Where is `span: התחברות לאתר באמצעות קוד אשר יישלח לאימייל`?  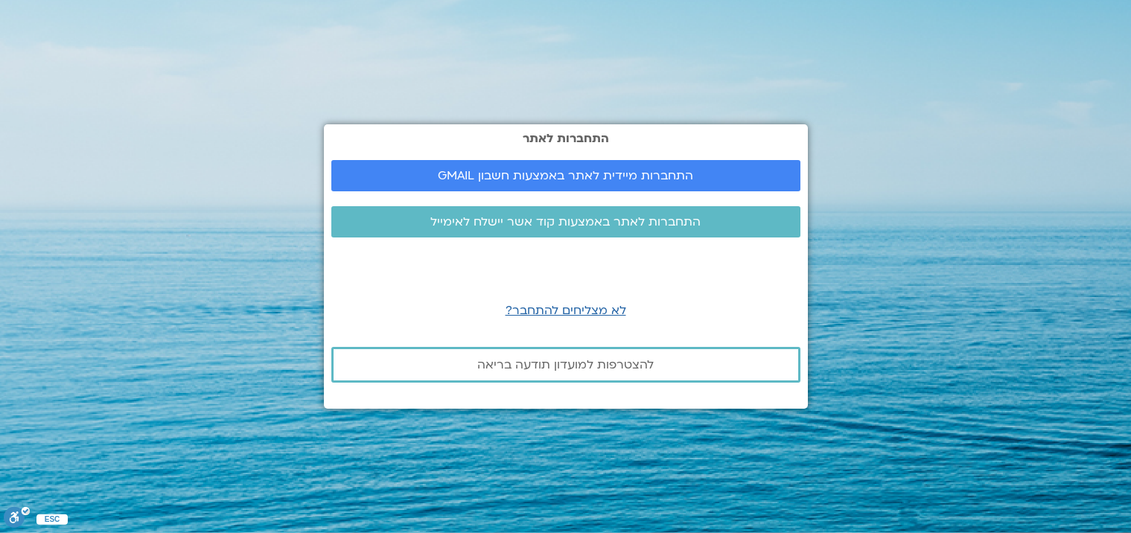
span: התחברות לאתר באמצעות קוד אשר יישלח לאימייל is located at coordinates (565, 222).